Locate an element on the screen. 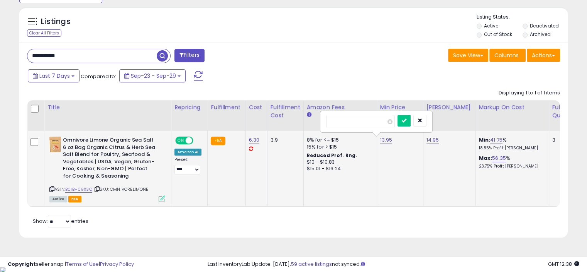  div: Cost is located at coordinates (256, 107).